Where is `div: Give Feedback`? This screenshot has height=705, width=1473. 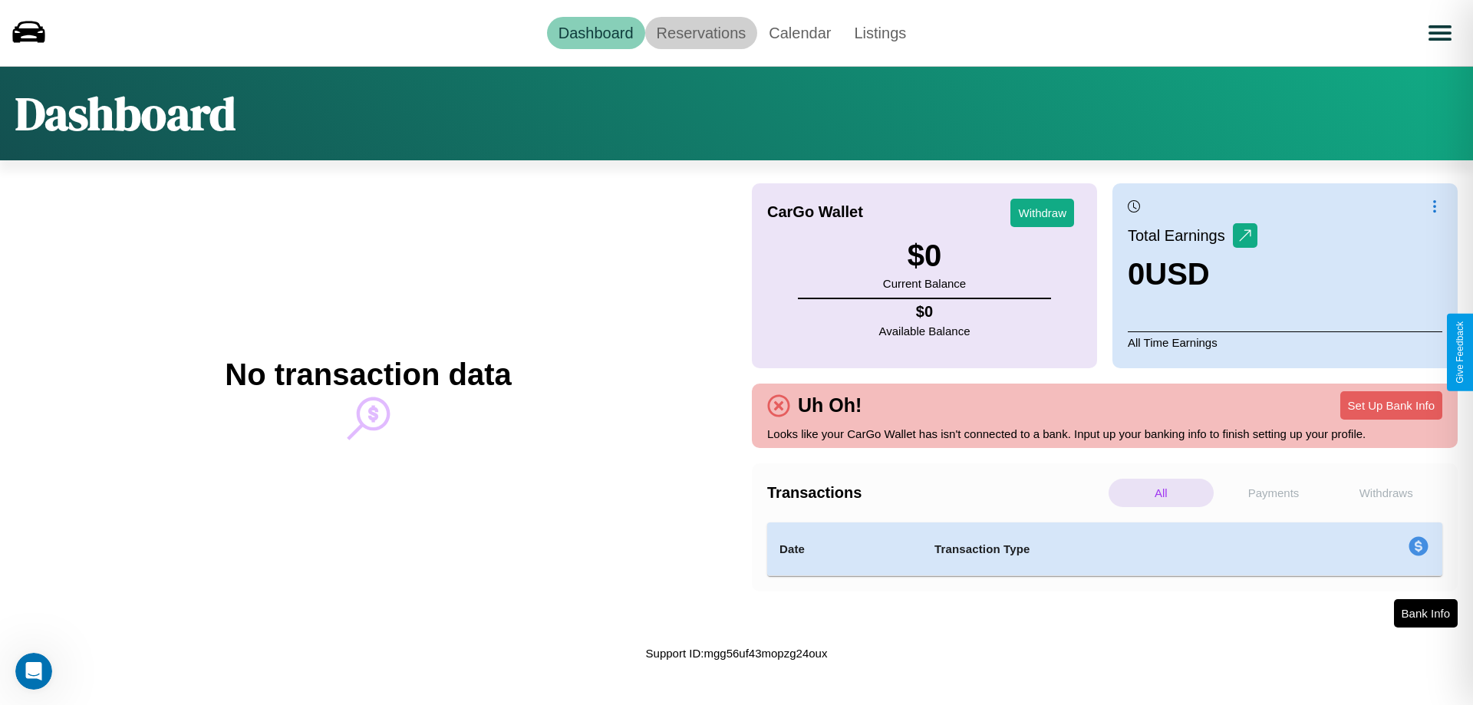
div: Give Feedback is located at coordinates (1460, 352).